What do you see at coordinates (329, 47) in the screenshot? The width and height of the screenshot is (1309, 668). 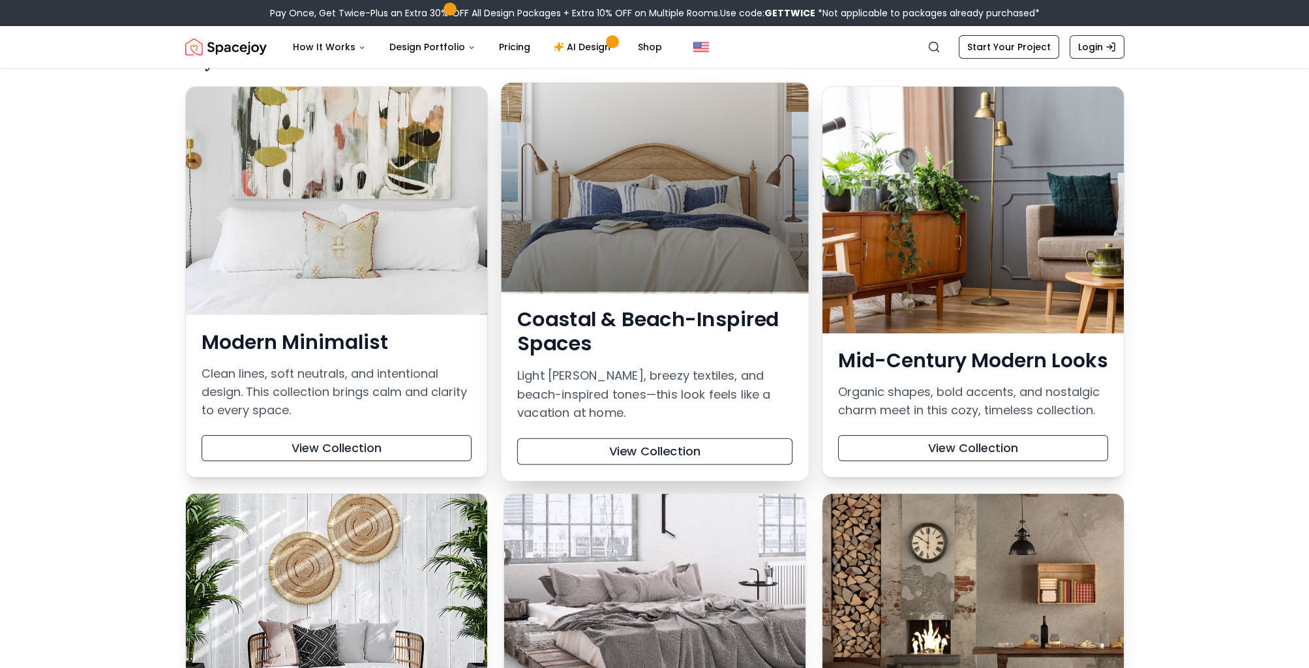 I see `button: How It Works` at bounding box center [329, 47].